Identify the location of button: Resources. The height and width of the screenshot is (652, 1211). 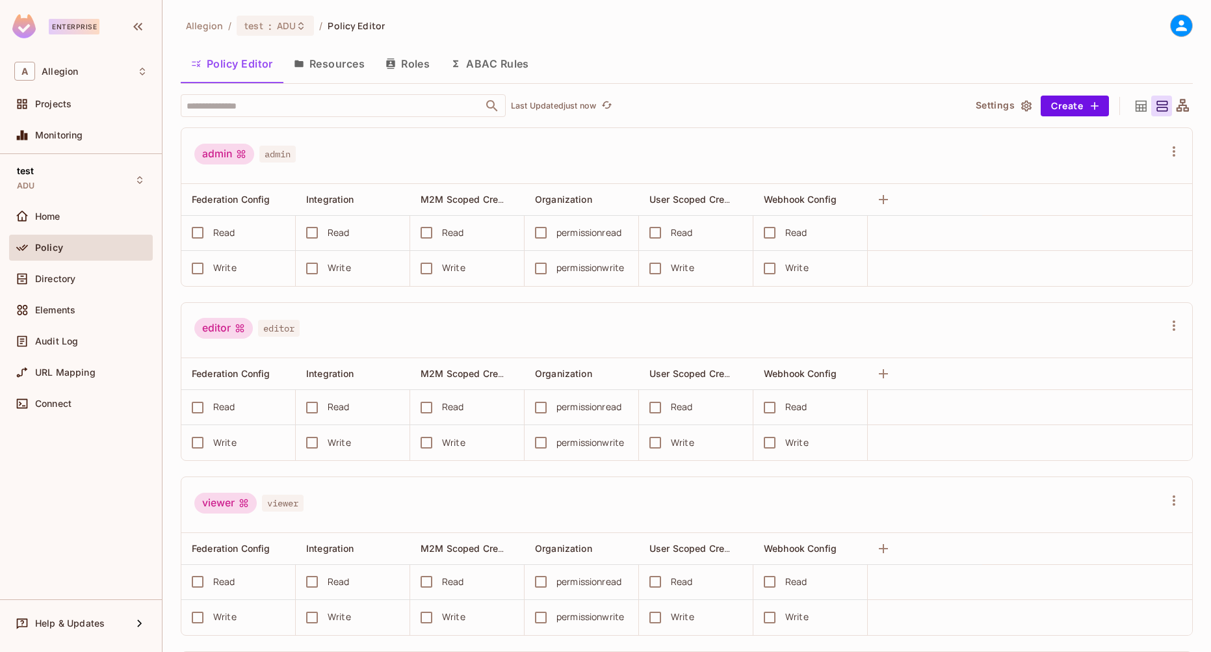
(329, 64).